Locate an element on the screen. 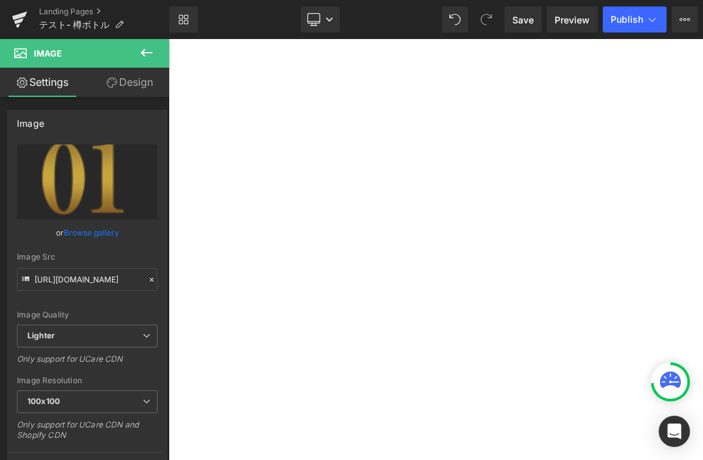  b: Lighter is located at coordinates (41, 335).